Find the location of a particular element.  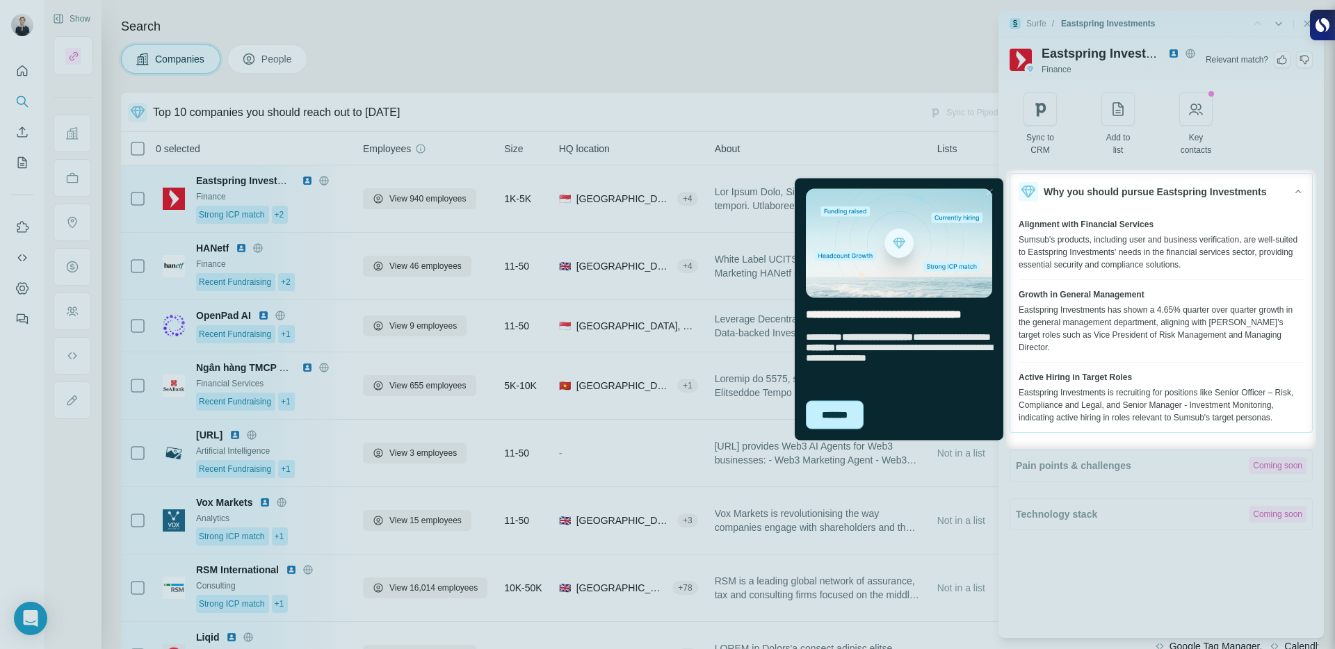

div: Eastspring Investments has shown a 4.65% quarter over quarter growth in the general management de... is located at coordinates (1161, 329).